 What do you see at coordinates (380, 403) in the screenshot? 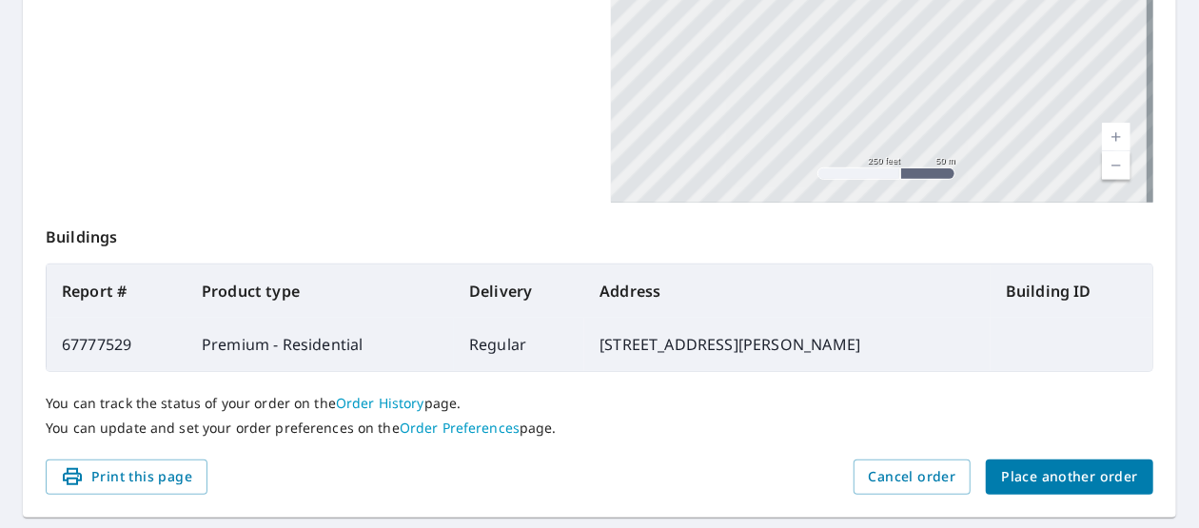
I see `a: Order History` at bounding box center [380, 403].